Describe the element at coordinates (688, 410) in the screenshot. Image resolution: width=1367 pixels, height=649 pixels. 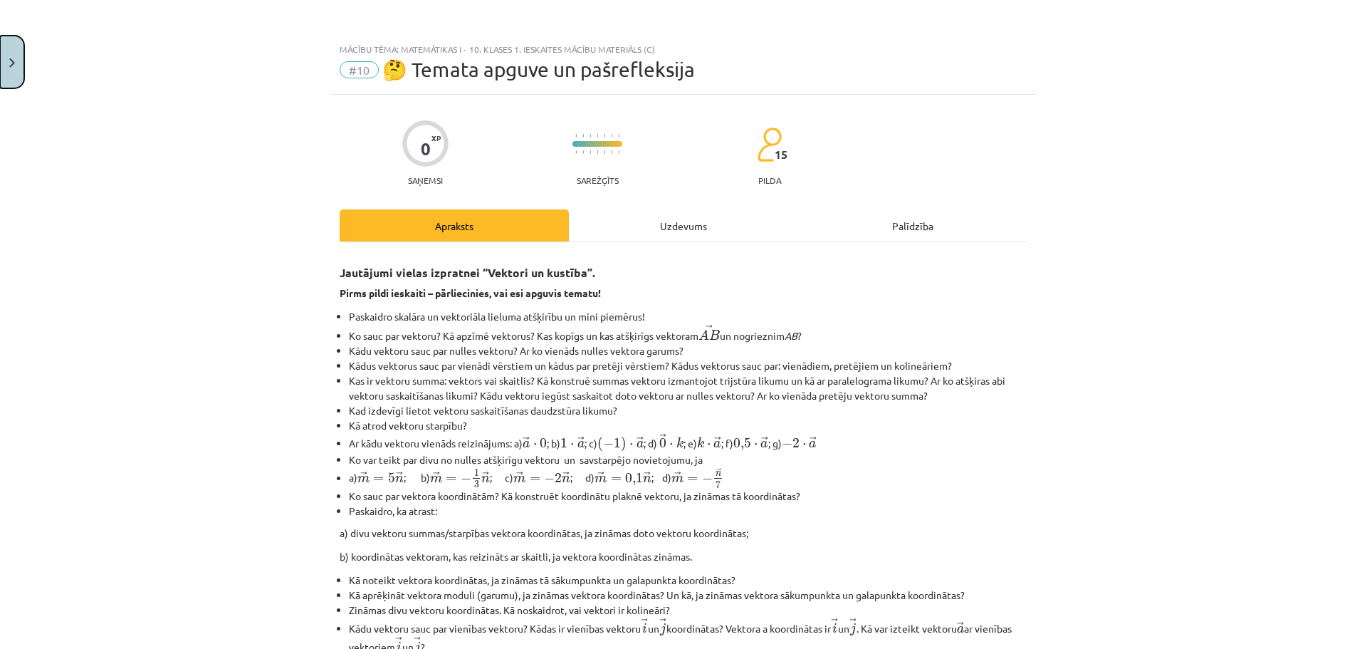
I see `li: Kad izdevīgi lietot vektoru saskaitīšanas daudzstūra likumu?` at that location.